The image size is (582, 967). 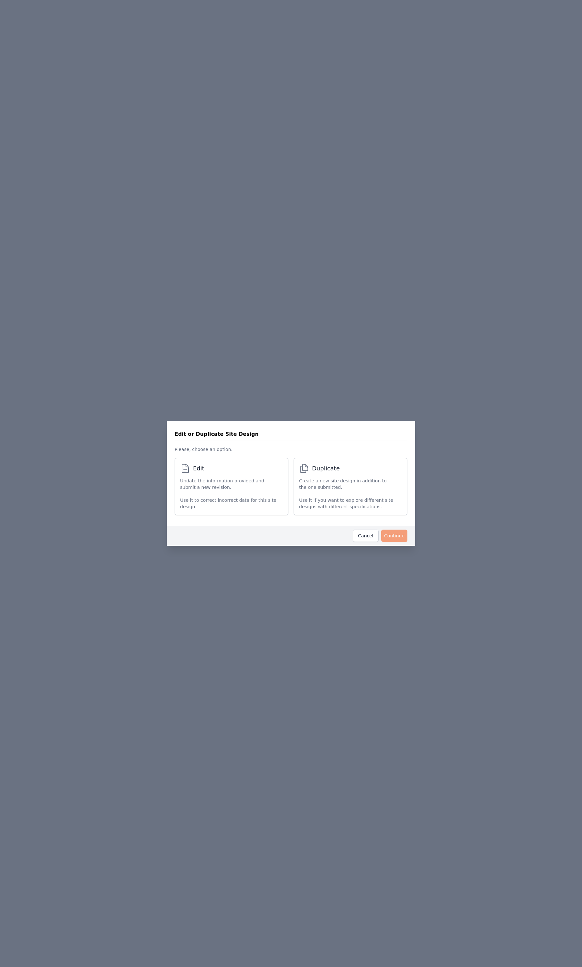 I want to click on p: Use it if you want to explore different site designs with different specifications., so click(x=348, y=503).